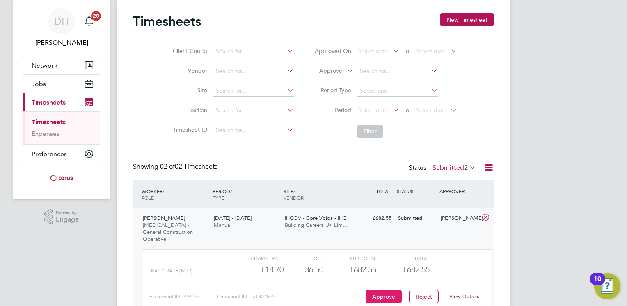  I want to click on a: View Details, so click(464, 296).